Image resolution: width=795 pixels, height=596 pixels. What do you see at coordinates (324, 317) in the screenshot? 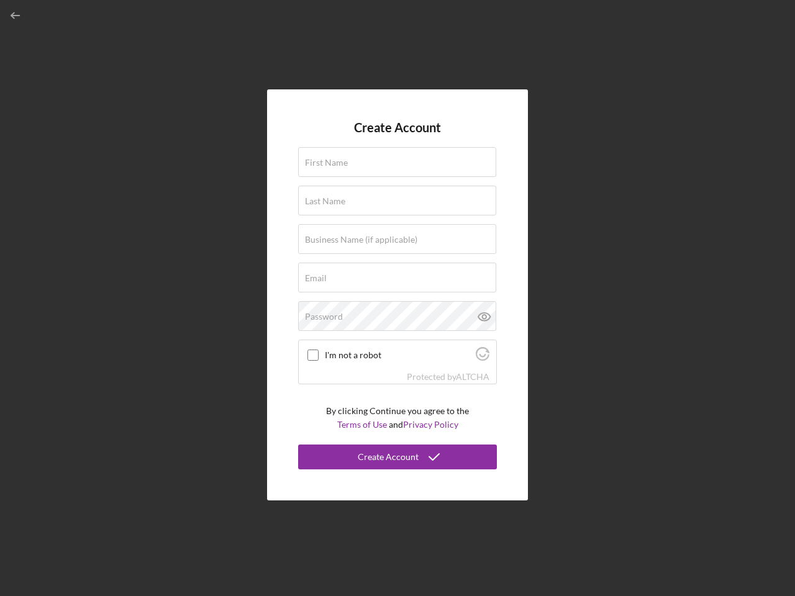
I see `label: Password` at bounding box center [324, 317].